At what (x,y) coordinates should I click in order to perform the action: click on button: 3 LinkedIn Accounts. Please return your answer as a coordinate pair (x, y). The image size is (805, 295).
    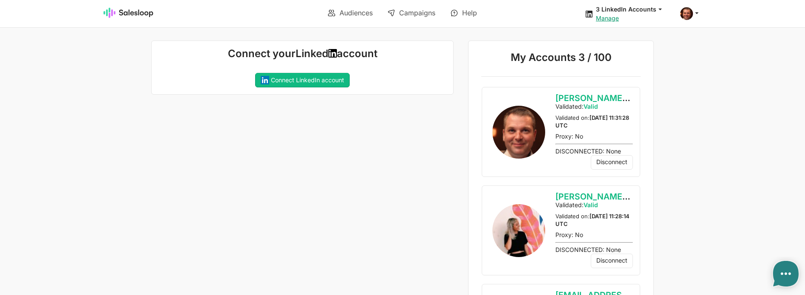
    Looking at the image, I should click on (633, 9).